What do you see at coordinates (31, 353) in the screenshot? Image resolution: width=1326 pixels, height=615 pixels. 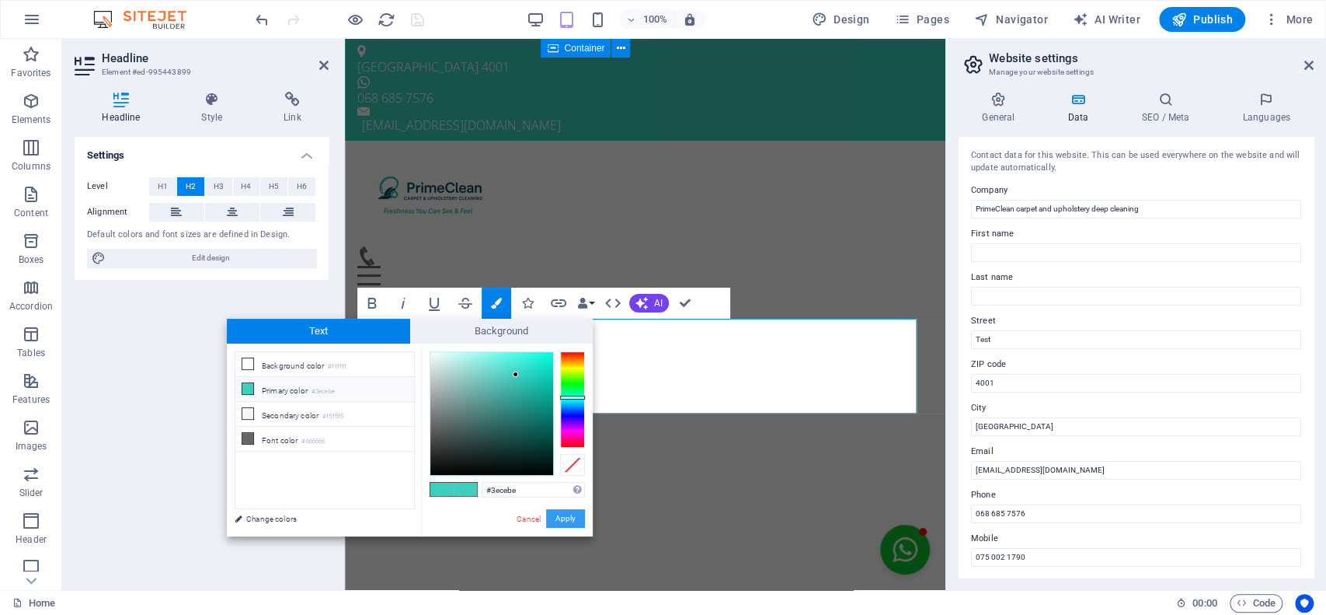 I see `p: Tables` at bounding box center [31, 353].